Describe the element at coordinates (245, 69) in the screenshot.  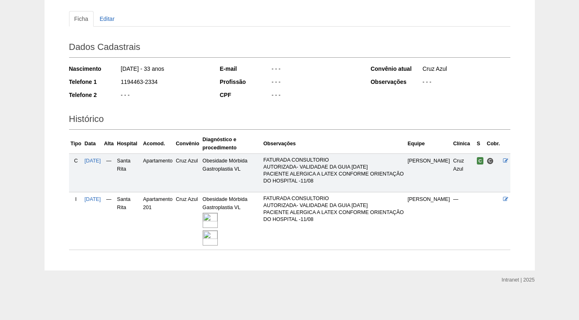
I see `div: E-mail` at that location.